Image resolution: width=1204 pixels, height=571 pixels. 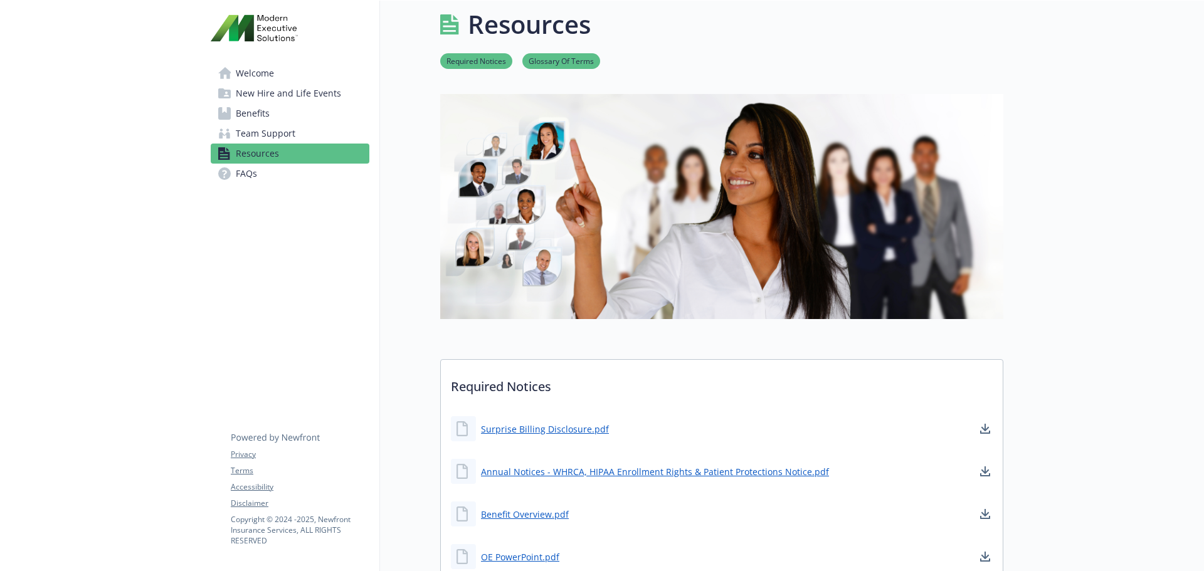 What do you see at coordinates (257, 154) in the screenshot?
I see `span: Resources` at bounding box center [257, 154].